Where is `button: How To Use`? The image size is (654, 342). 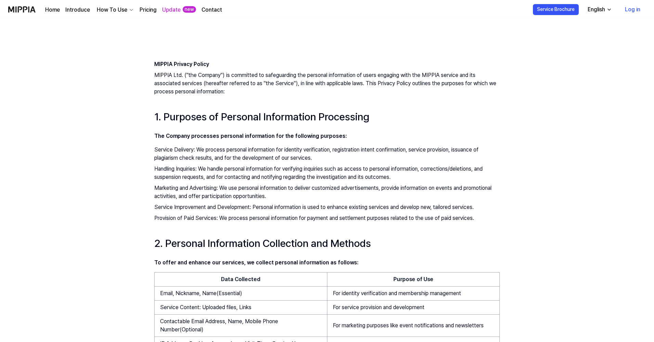
button: How To Use is located at coordinates (115, 10).